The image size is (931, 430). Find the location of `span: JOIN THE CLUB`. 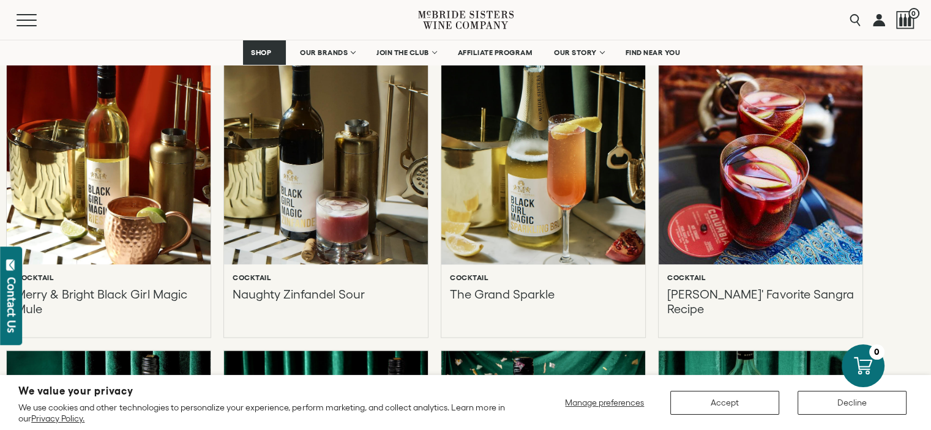

span: JOIN THE CLUB is located at coordinates (403, 53).